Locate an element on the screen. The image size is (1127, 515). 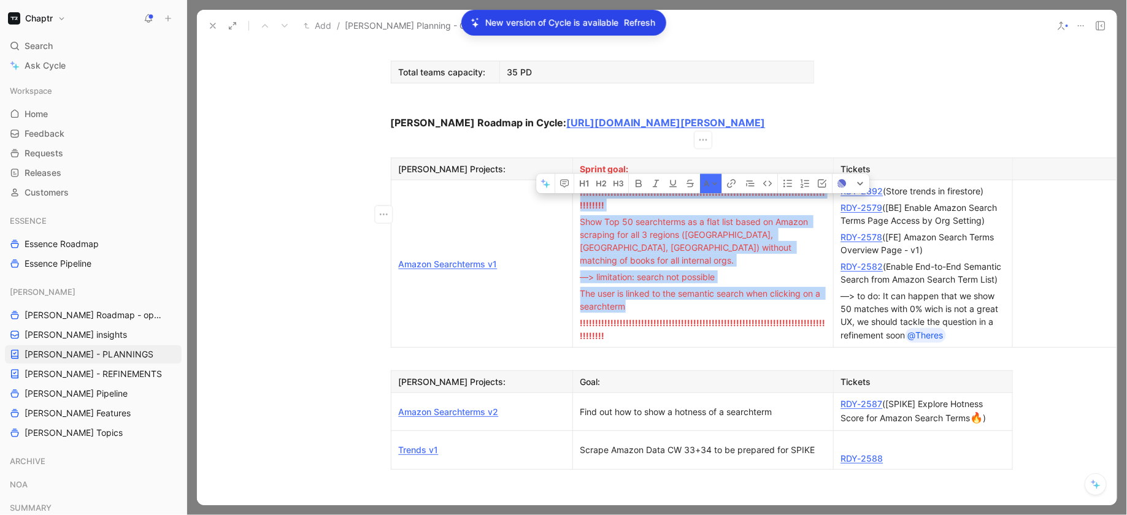
span: Workspace is located at coordinates (31, 91).